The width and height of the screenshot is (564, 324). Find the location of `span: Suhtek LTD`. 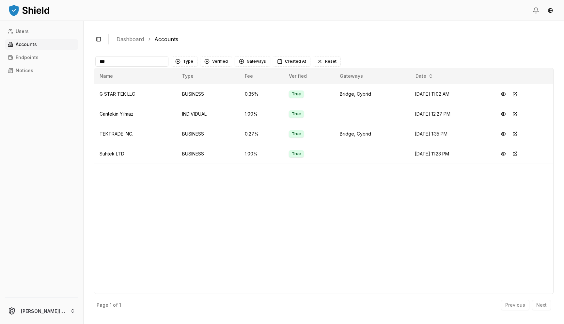

span: Suhtek LTD is located at coordinates (112, 153).